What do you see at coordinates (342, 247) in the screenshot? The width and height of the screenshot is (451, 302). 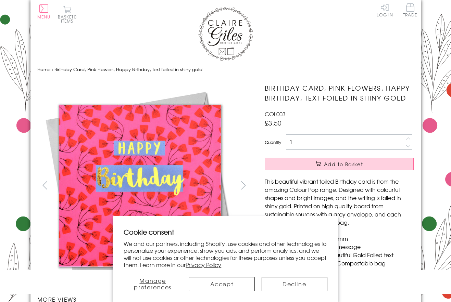 I see `li: Blank inside for your own message` at bounding box center [342, 247].